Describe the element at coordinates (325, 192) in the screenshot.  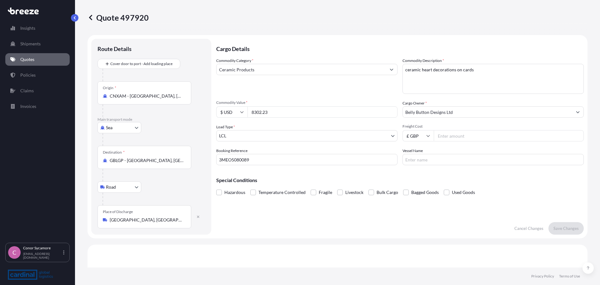
I see `span: Fragile` at that location.